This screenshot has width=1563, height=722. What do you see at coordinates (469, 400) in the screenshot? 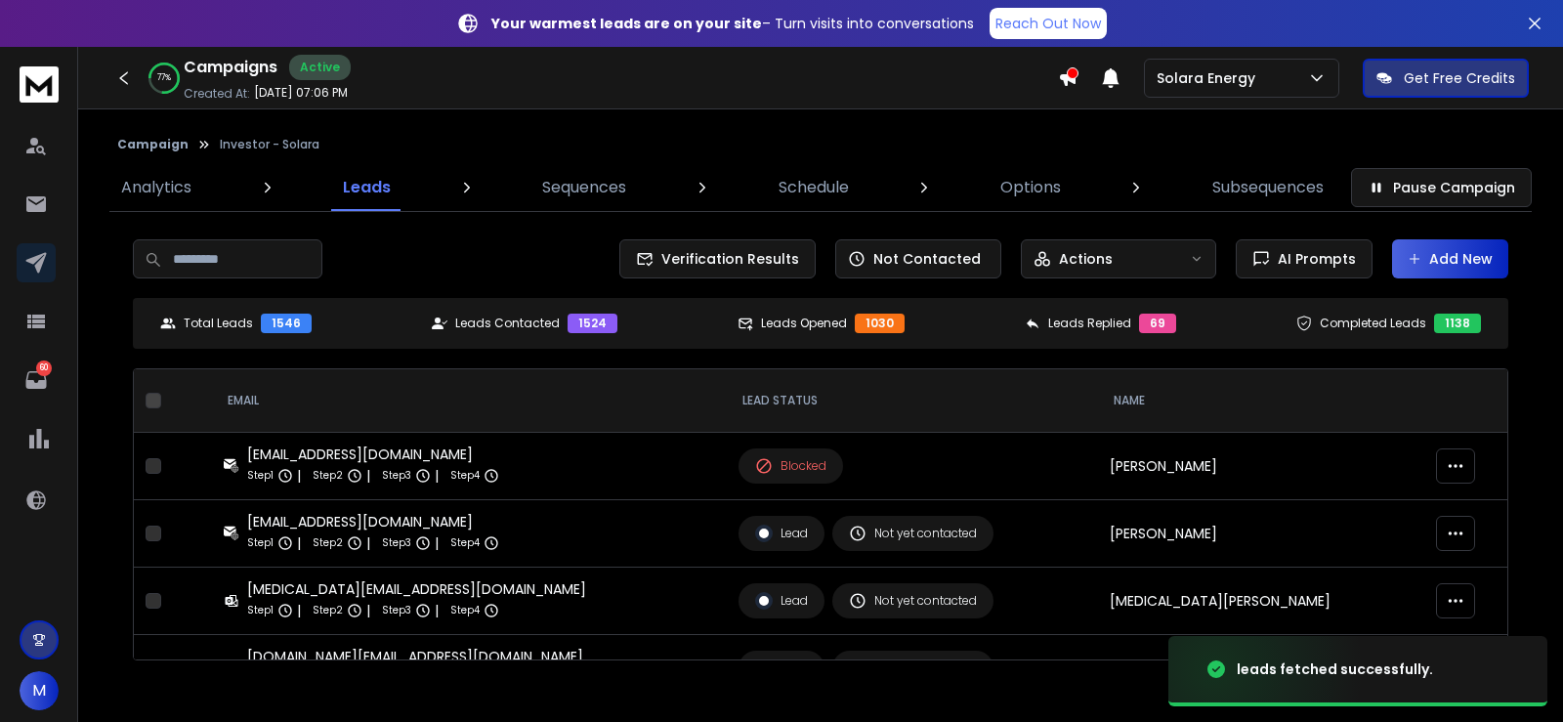
I see `th: EMAIL` at bounding box center [469, 400].